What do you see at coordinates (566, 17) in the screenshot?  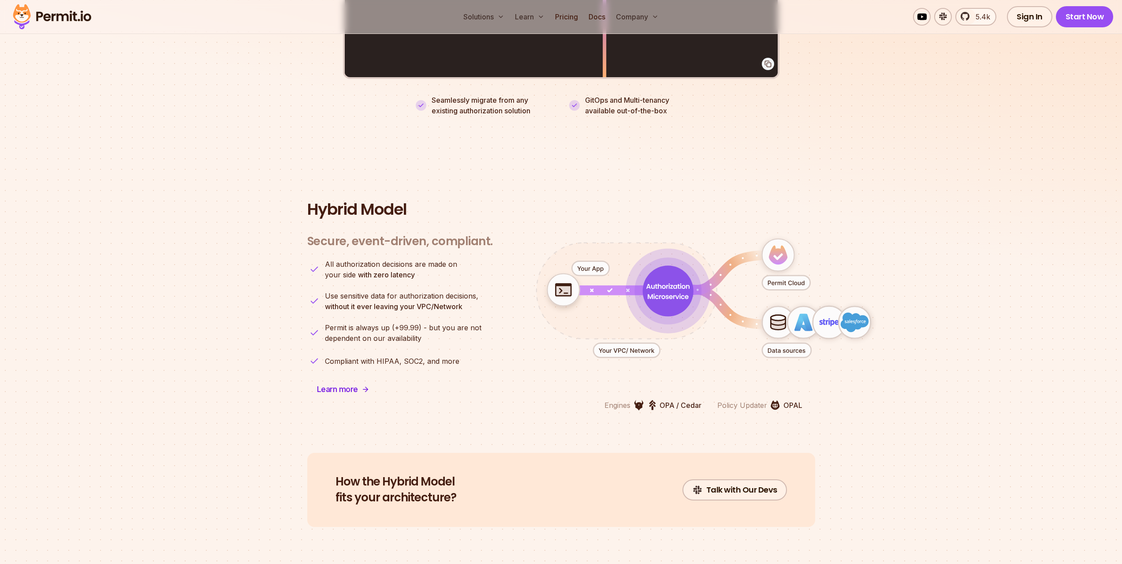 I see `a: Pricing` at bounding box center [566, 17].